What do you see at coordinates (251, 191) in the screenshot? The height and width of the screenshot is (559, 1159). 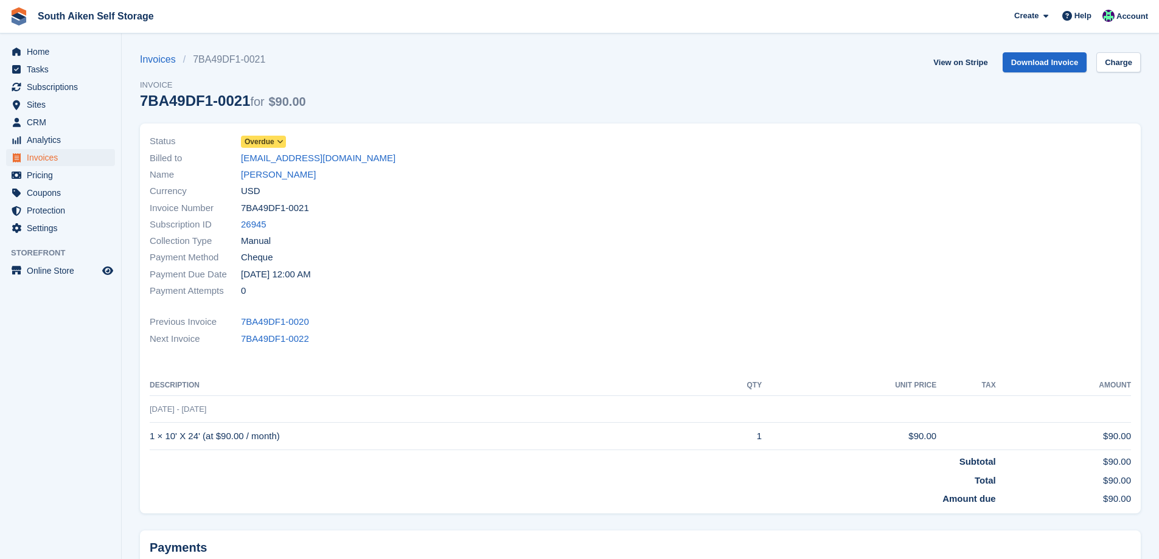 I see `span: USD` at bounding box center [251, 191].